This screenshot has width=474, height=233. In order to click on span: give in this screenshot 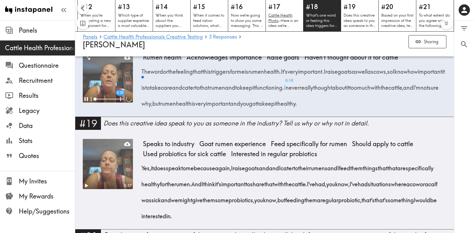, I will do `click(197, 198)`.